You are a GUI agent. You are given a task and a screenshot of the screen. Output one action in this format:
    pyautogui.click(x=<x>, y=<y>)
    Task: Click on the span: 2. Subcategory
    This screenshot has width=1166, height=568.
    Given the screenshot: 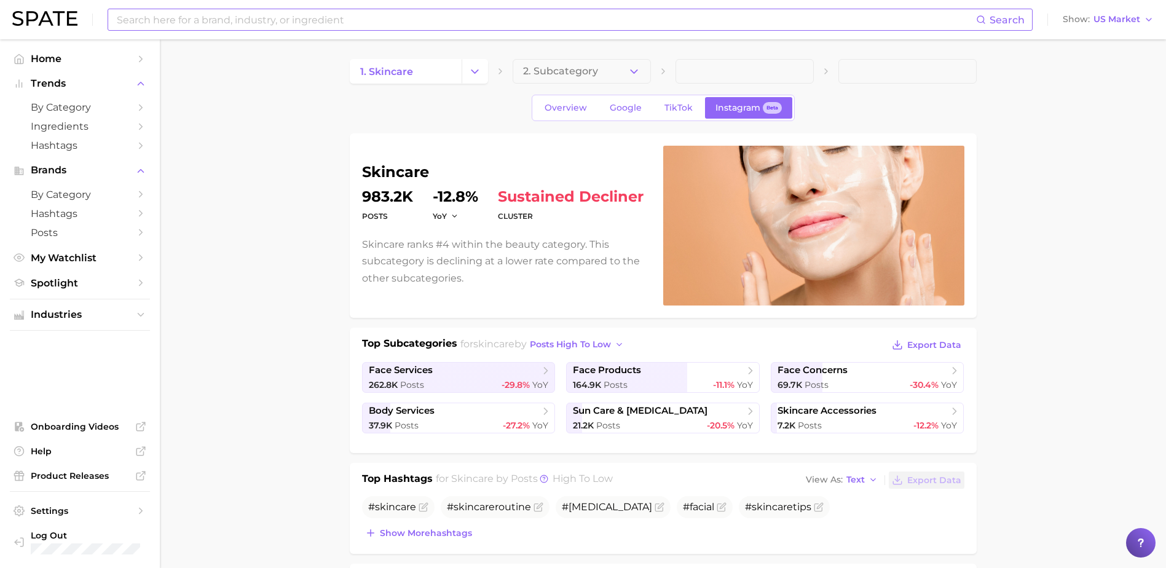 What is the action you would take?
    pyautogui.click(x=561, y=71)
    